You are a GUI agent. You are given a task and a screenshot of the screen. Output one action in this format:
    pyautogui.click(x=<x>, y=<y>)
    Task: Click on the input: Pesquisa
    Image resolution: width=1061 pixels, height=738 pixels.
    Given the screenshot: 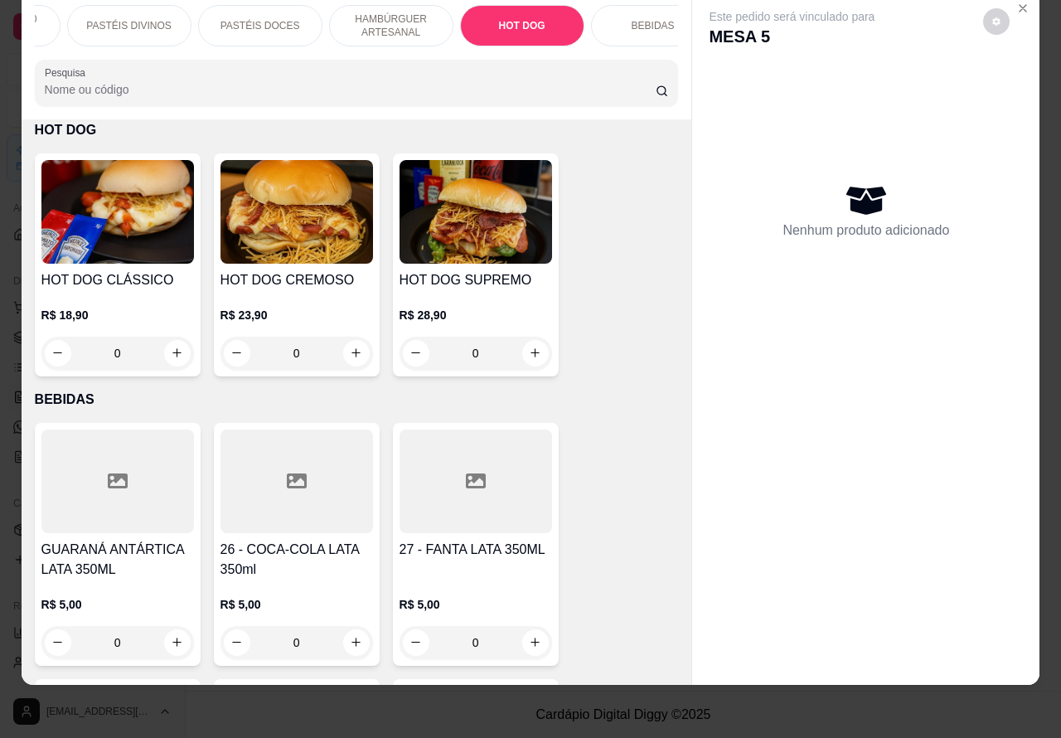 What is the action you would take?
    pyautogui.click(x=350, y=90)
    